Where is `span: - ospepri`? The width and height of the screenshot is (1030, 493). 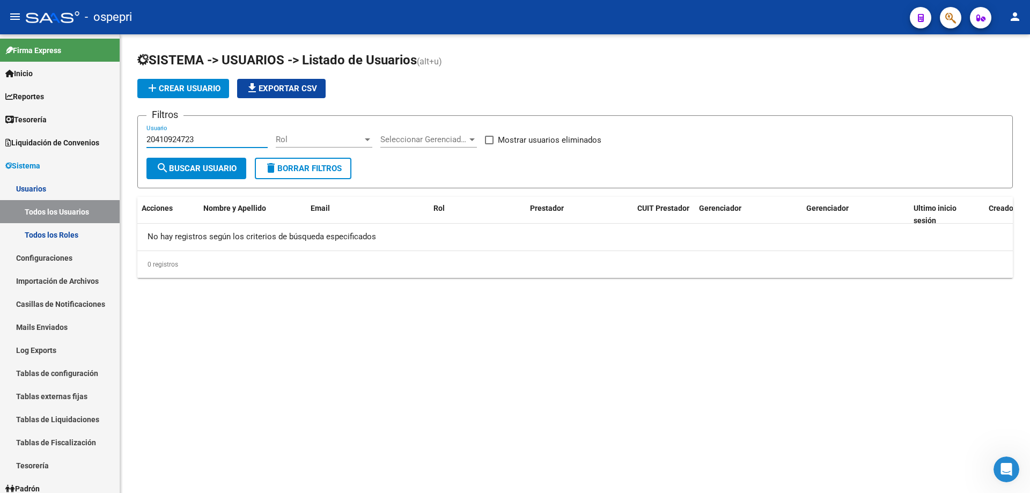 span: - ospepri is located at coordinates (108, 17).